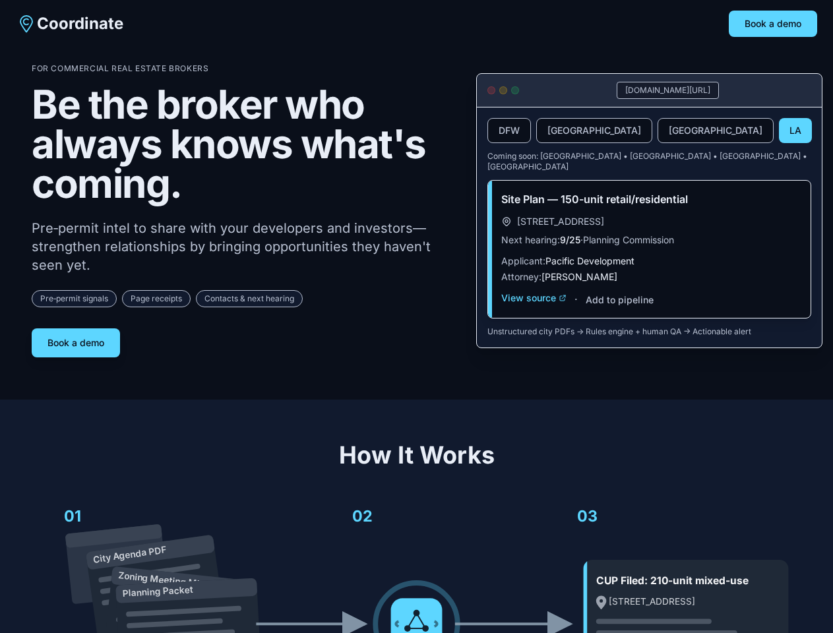  What do you see at coordinates (243, 144) in the screenshot?
I see `h1: Be the broker who always knows what's coming.` at bounding box center [243, 144].